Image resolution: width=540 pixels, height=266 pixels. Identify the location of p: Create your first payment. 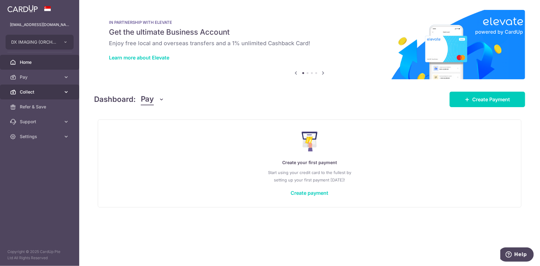
(310, 163).